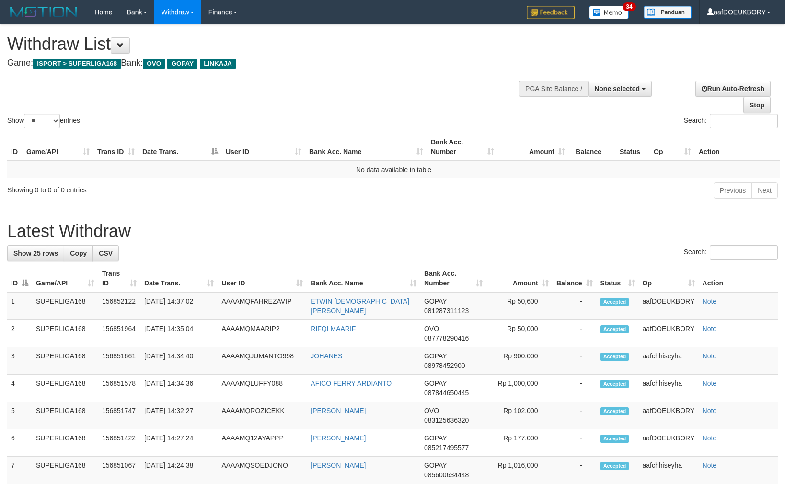 The image size is (785, 485). Describe the element at coordinates (520, 306) in the screenshot. I see `td: Rp 50,600` at that location.